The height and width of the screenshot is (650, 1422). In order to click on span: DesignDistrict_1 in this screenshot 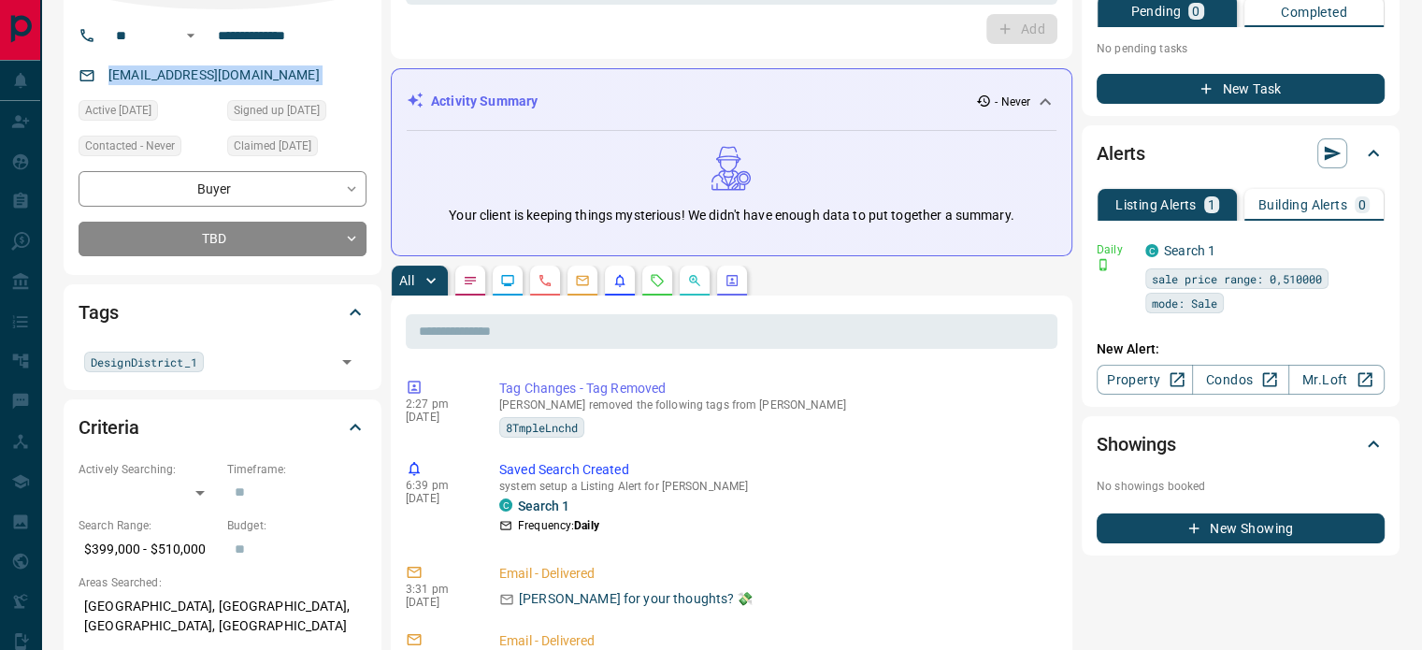, I will do `click(144, 362)`.